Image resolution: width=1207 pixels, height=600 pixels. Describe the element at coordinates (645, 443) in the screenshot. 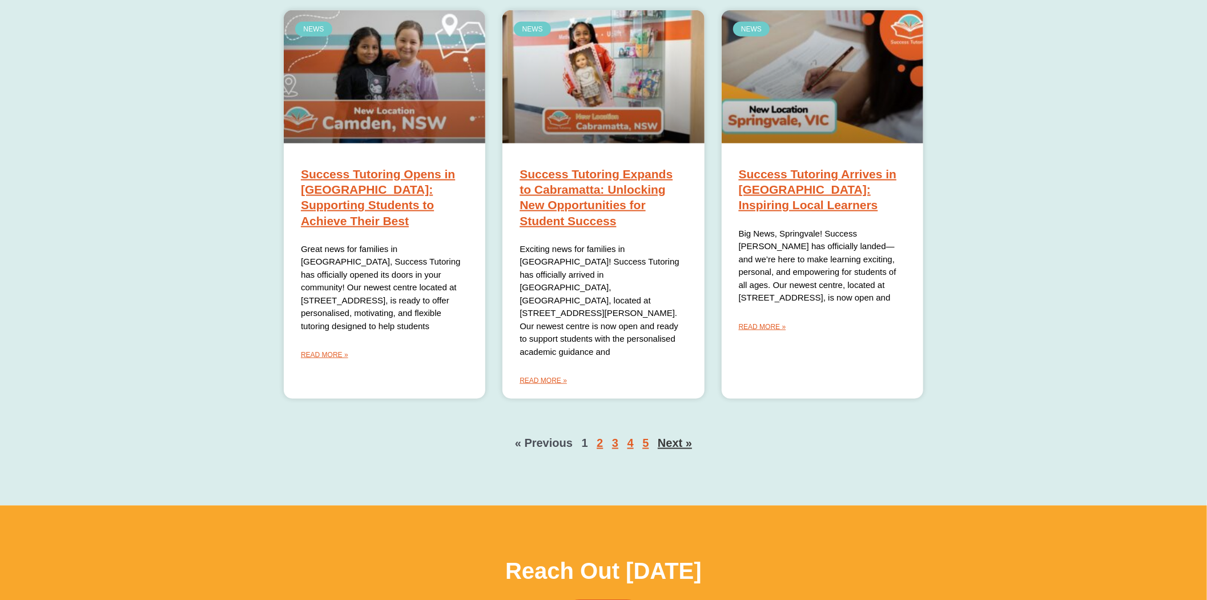

I see `a: 5` at that location.